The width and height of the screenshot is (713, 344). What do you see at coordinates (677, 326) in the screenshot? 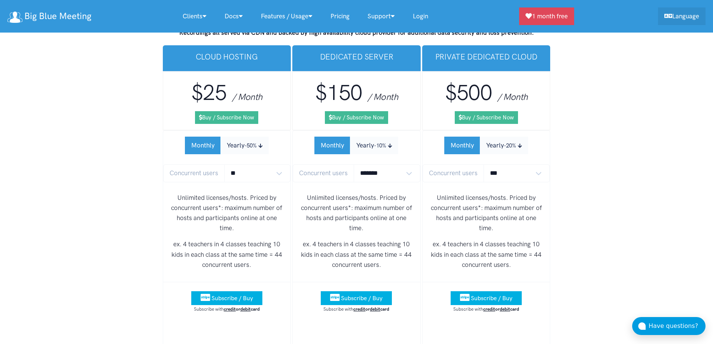
I see `div: Have questions?` at bounding box center [677, 326].